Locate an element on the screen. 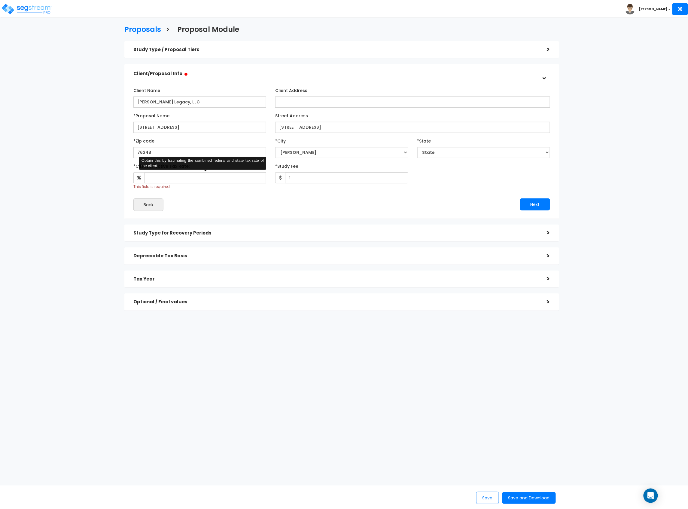  button: Back is located at coordinates (148, 205).